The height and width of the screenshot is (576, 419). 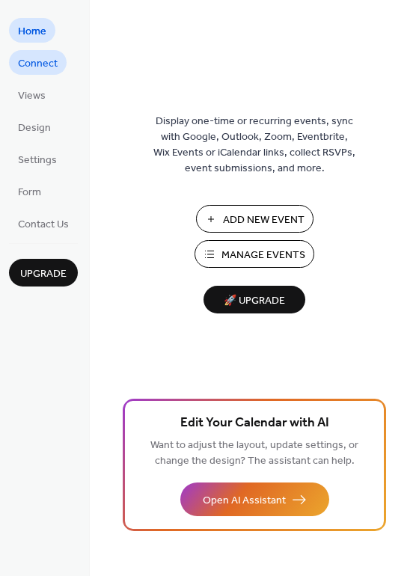 What do you see at coordinates (31, 94) in the screenshot?
I see `a: Views` at bounding box center [31, 94].